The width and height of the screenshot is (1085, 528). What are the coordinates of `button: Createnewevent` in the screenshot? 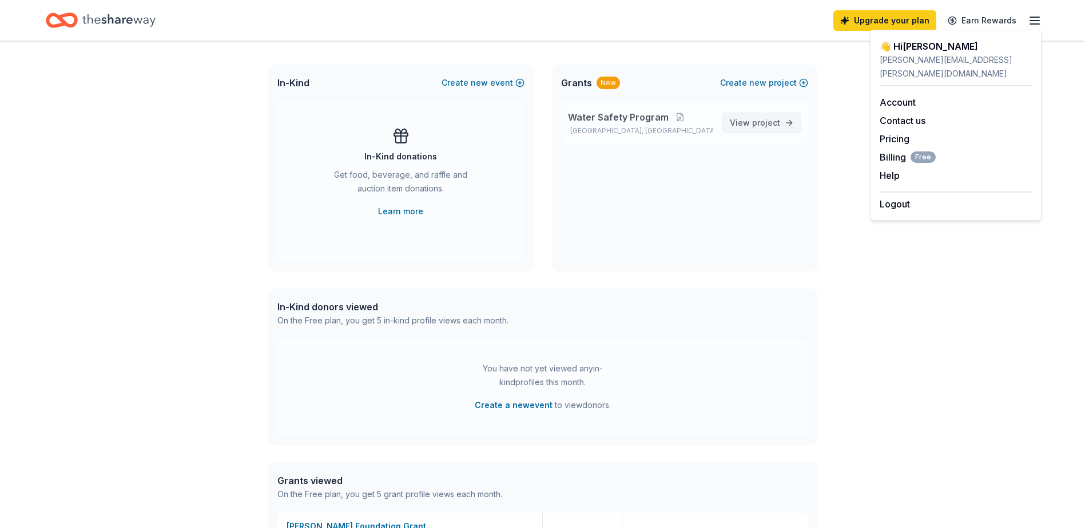 It's located at (483, 83).